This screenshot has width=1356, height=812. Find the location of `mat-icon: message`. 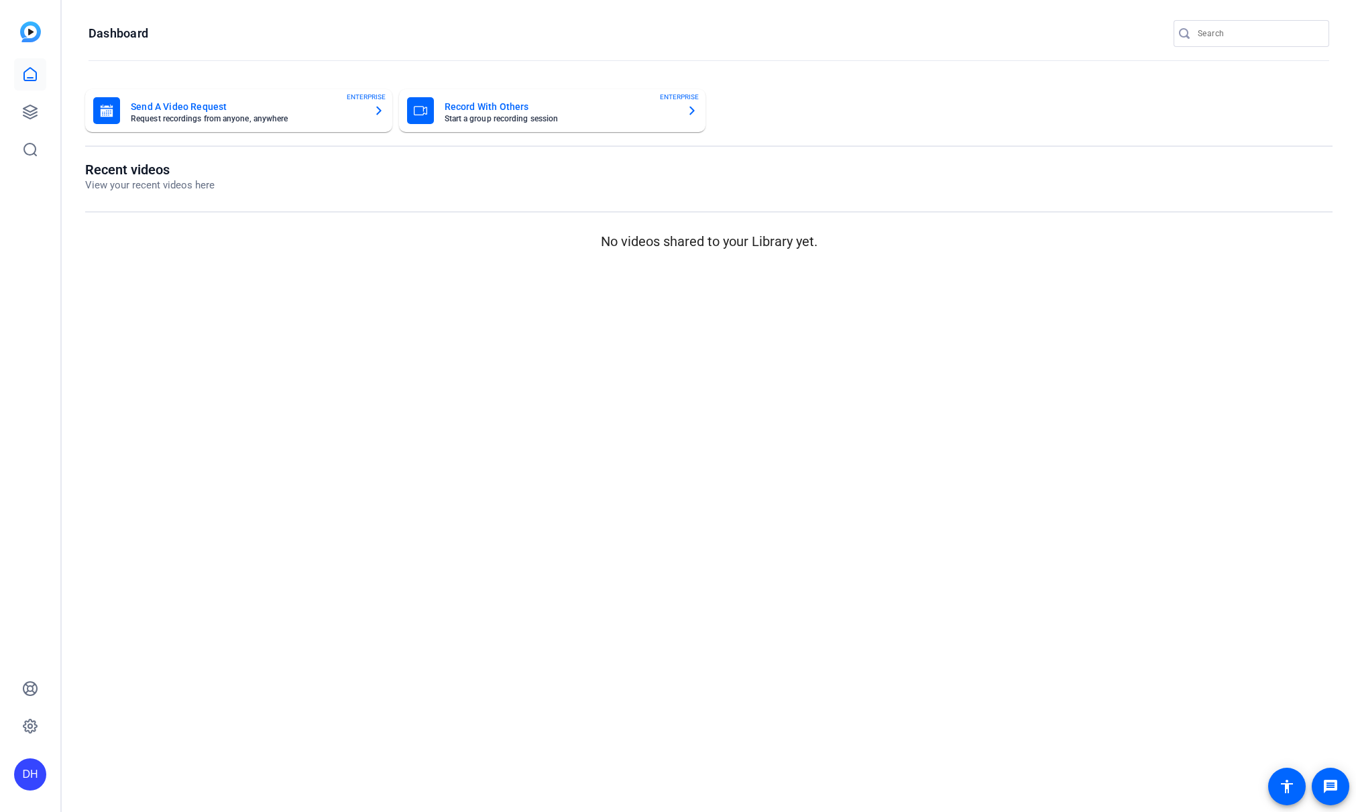

mat-icon: message is located at coordinates (1330, 786).